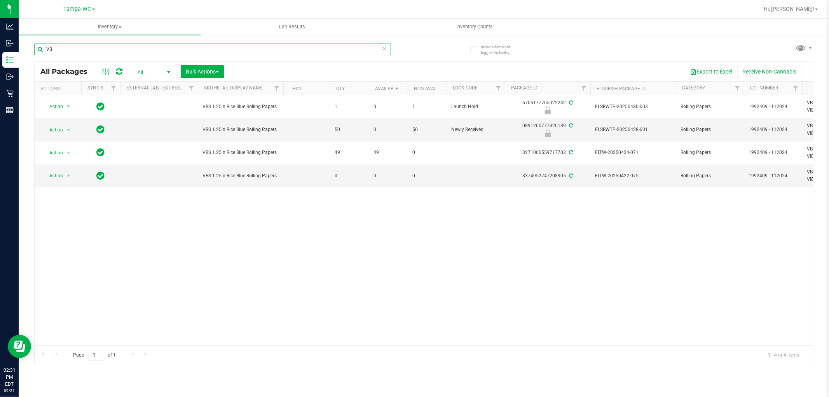 This screenshot has width=829, height=397. I want to click on button: Bulk Actions, so click(202, 72).